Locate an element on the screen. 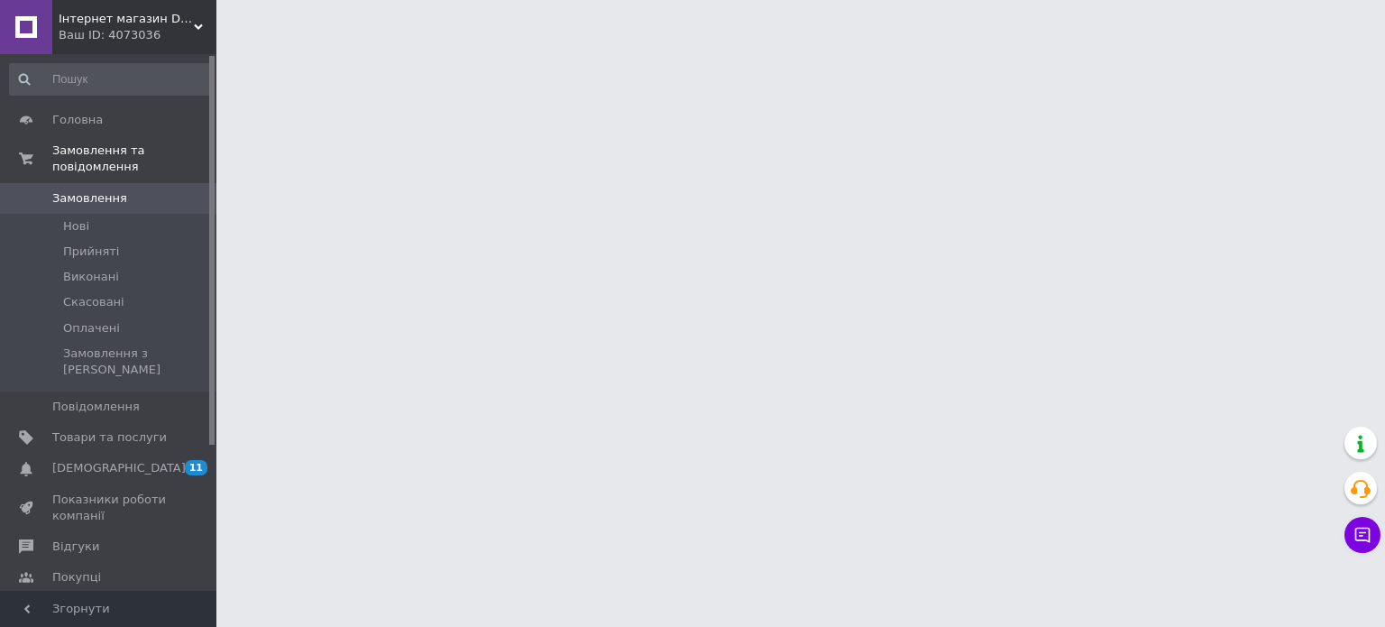  span: Замовлення та повідомлення is located at coordinates (134, 159).